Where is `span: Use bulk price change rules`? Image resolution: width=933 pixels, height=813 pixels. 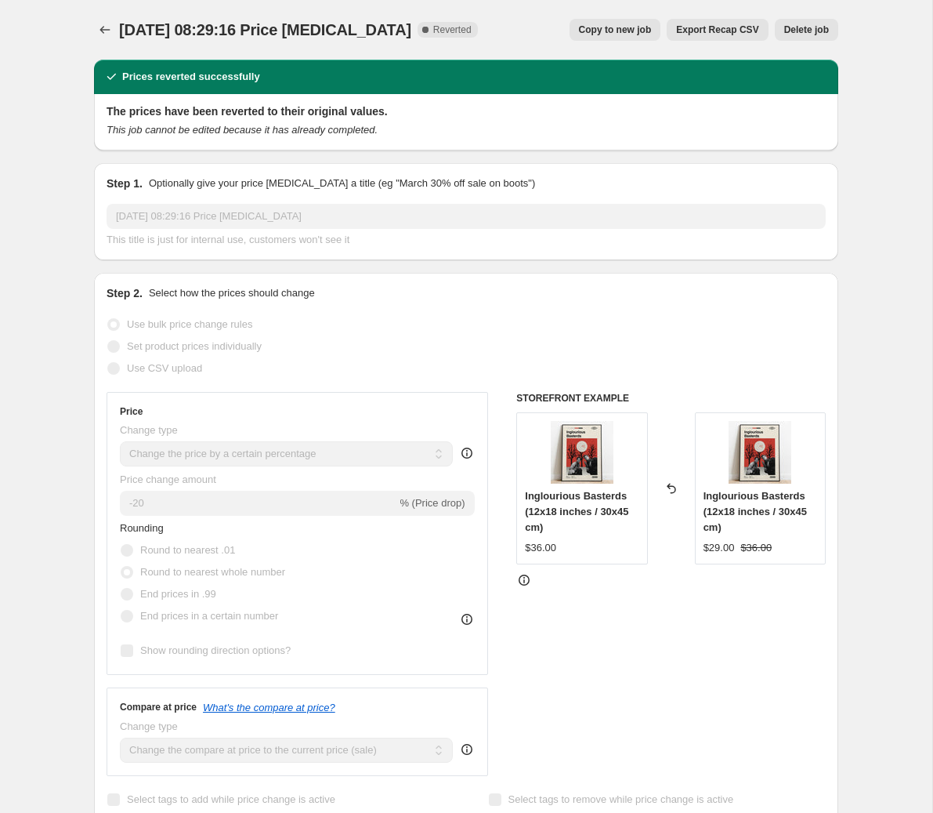 span: Use bulk price change rules is located at coordinates (190, 324).